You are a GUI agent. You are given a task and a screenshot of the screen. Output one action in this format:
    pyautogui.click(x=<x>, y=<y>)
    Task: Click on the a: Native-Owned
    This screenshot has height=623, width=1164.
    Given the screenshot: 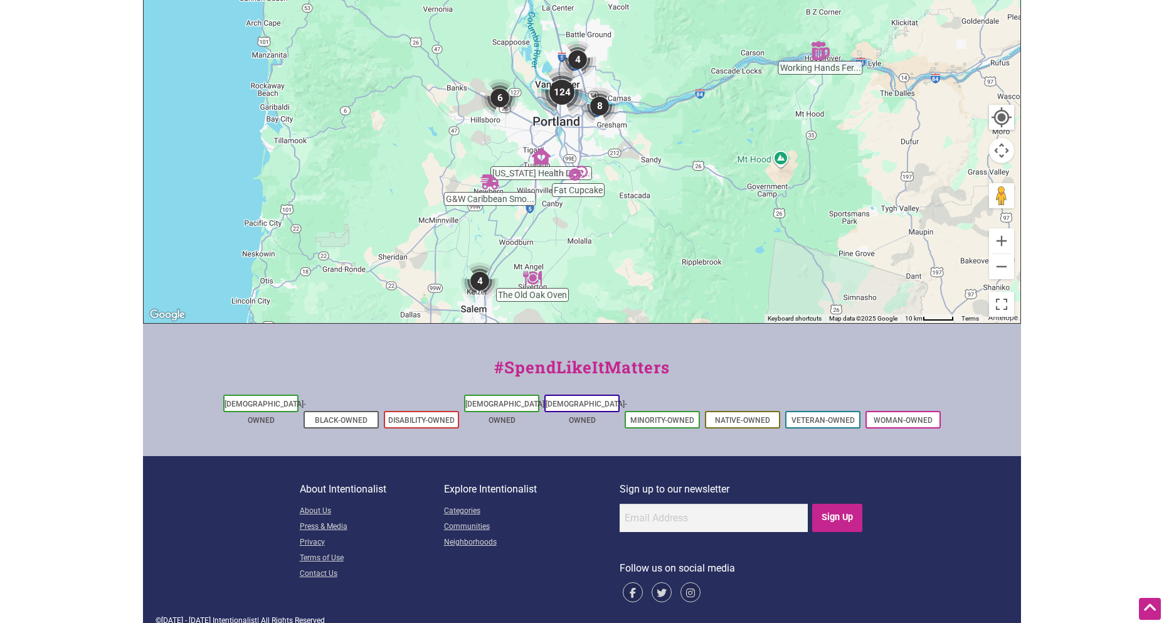 What is the action you would take?
    pyautogui.click(x=743, y=420)
    